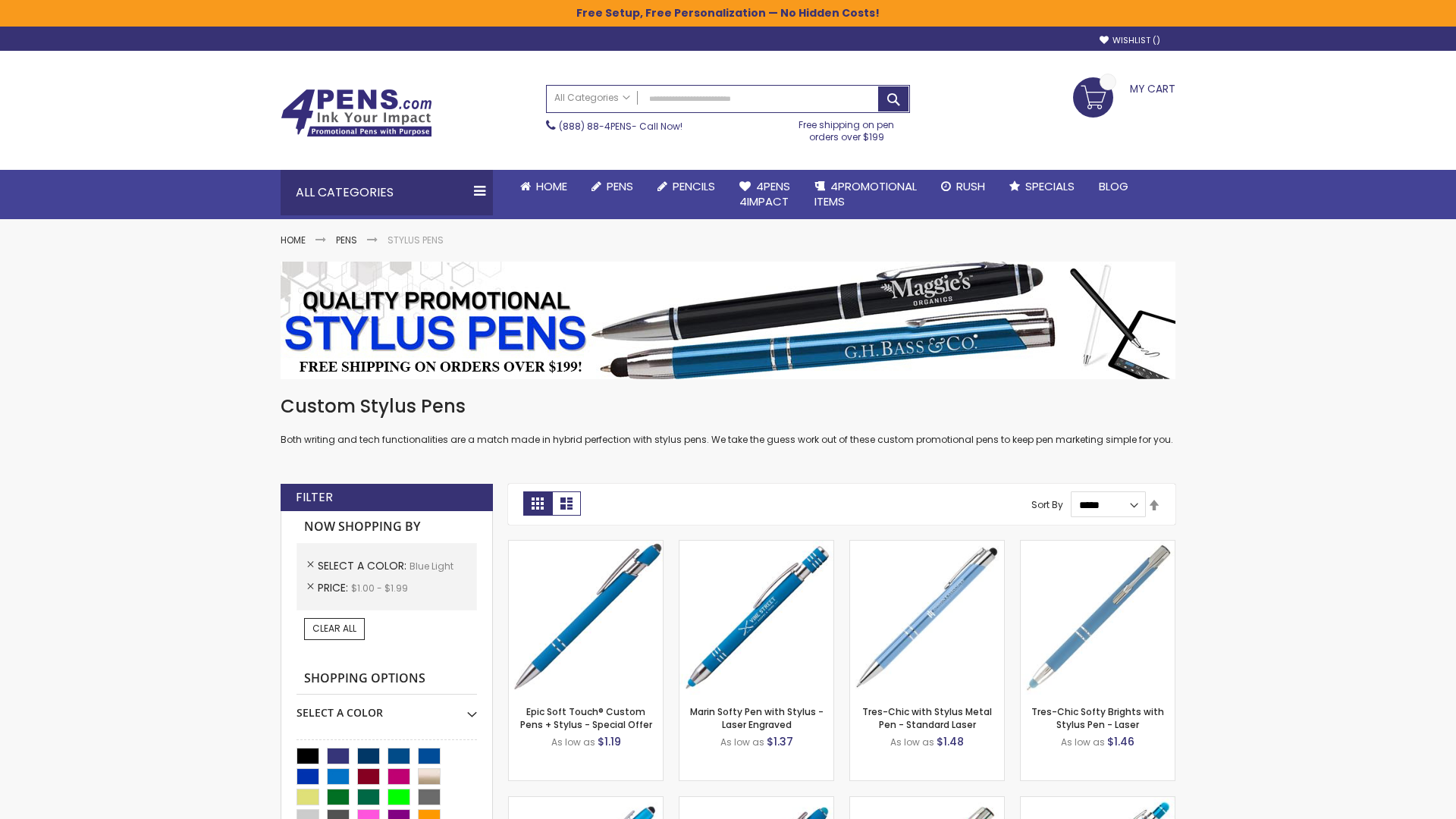 Image resolution: width=1456 pixels, height=819 pixels. Describe the element at coordinates (1042, 186) in the screenshot. I see `a: Specials` at that location.